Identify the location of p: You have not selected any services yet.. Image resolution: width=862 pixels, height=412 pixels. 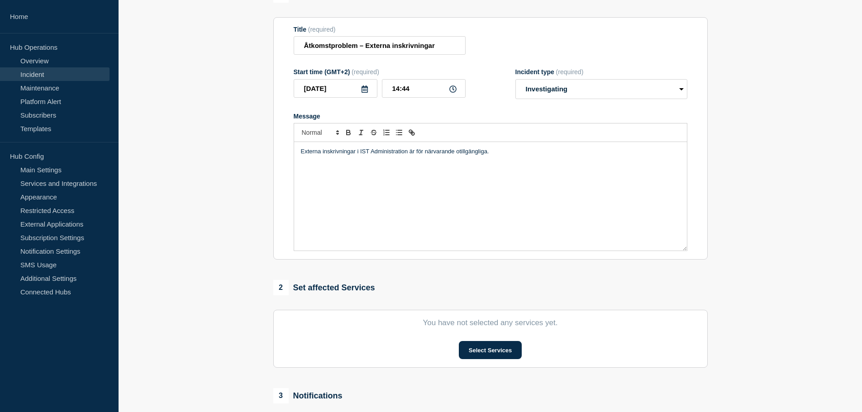
(490, 323).